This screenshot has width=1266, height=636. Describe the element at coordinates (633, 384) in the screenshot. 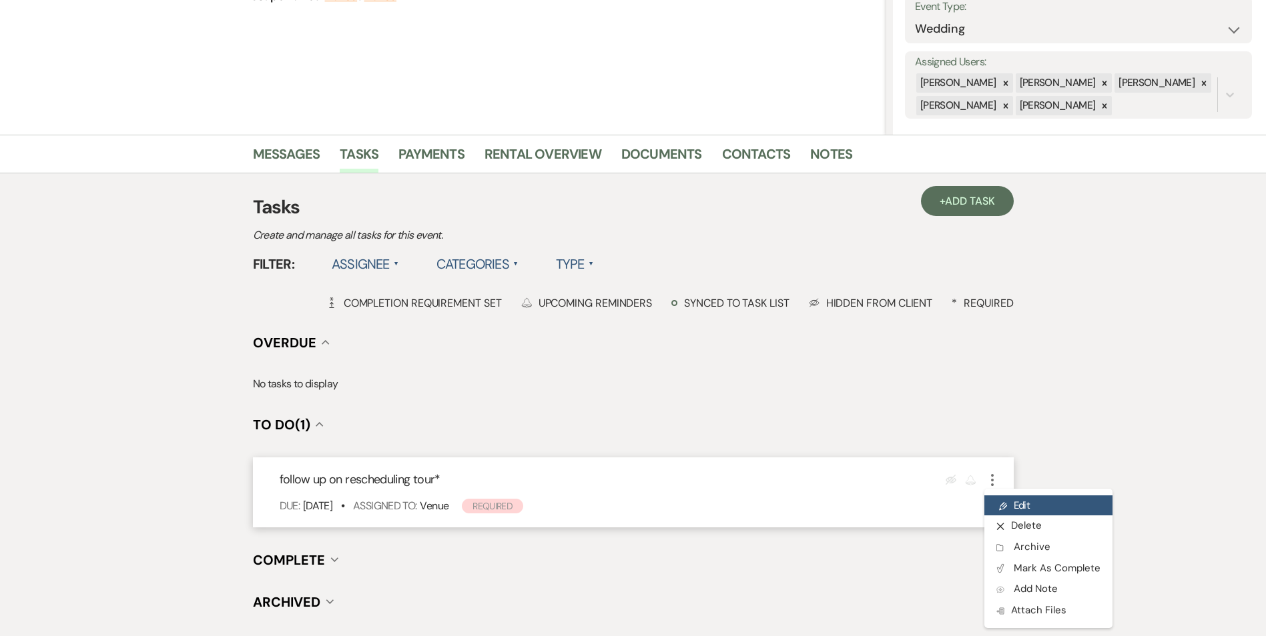

I see `p: No tasks to display` at that location.